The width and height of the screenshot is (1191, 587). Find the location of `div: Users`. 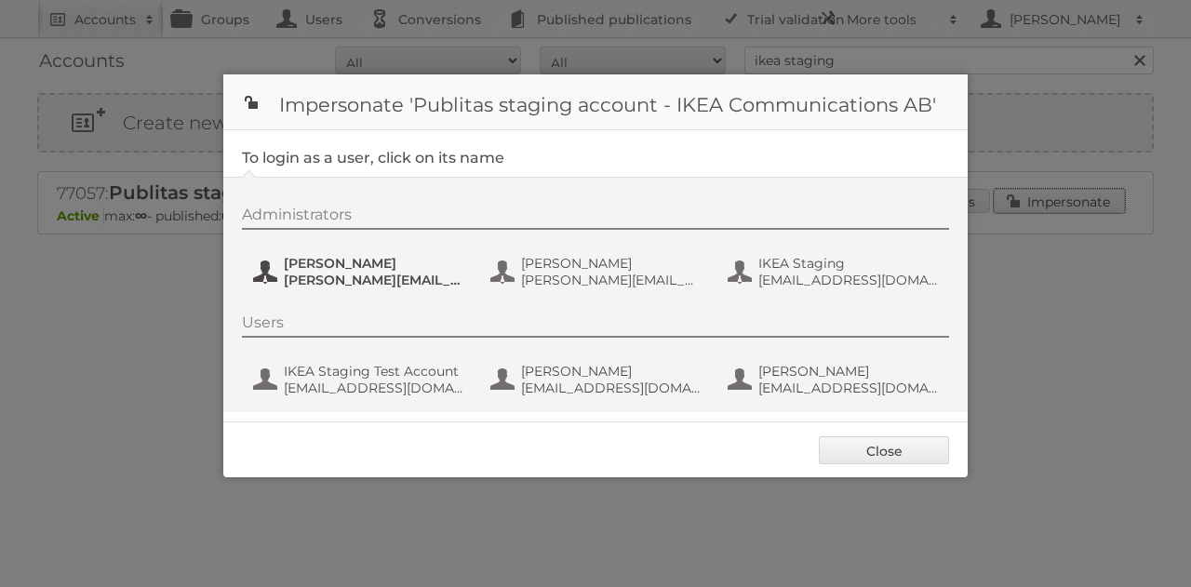

div: Users is located at coordinates (595, 326).